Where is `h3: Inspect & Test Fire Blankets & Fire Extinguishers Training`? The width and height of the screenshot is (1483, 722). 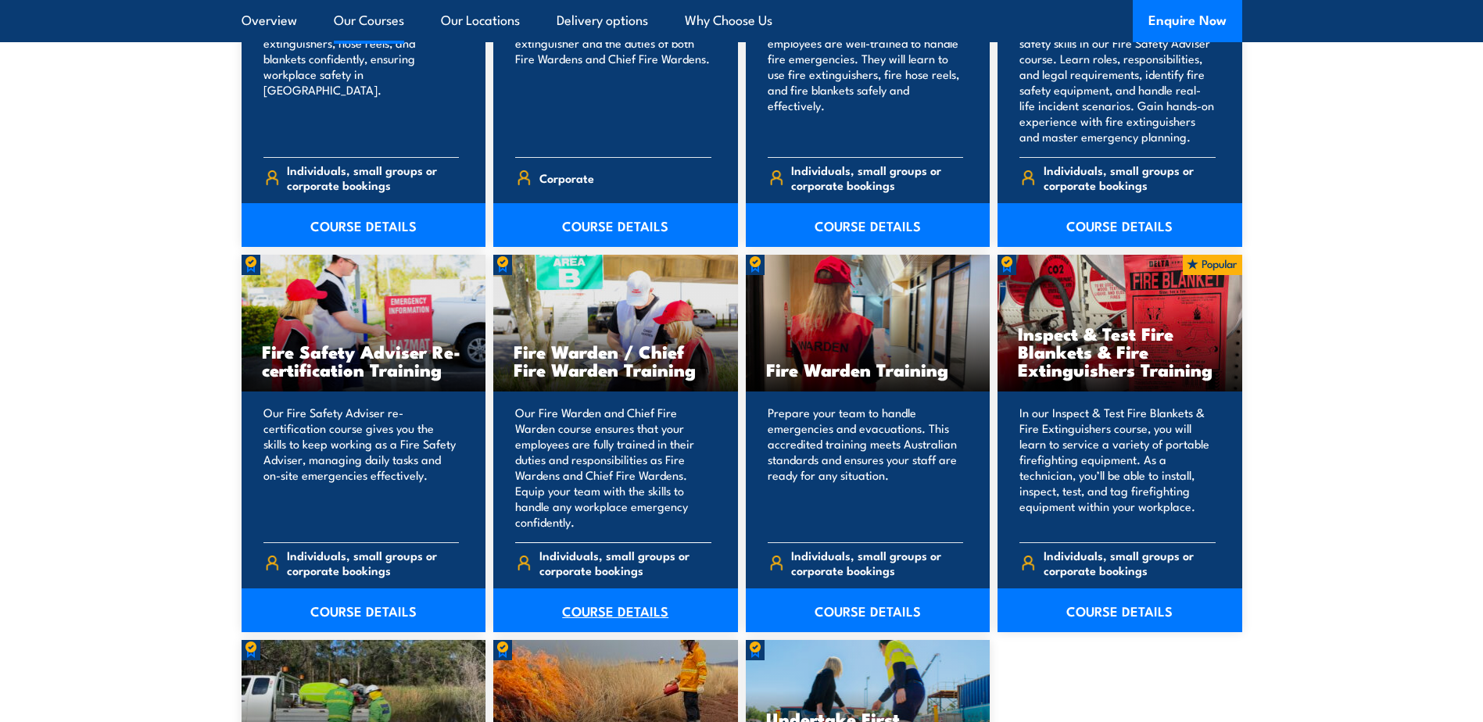
h3: Inspect & Test Fire Blankets & Fire Extinguishers Training is located at coordinates (1120, 351).